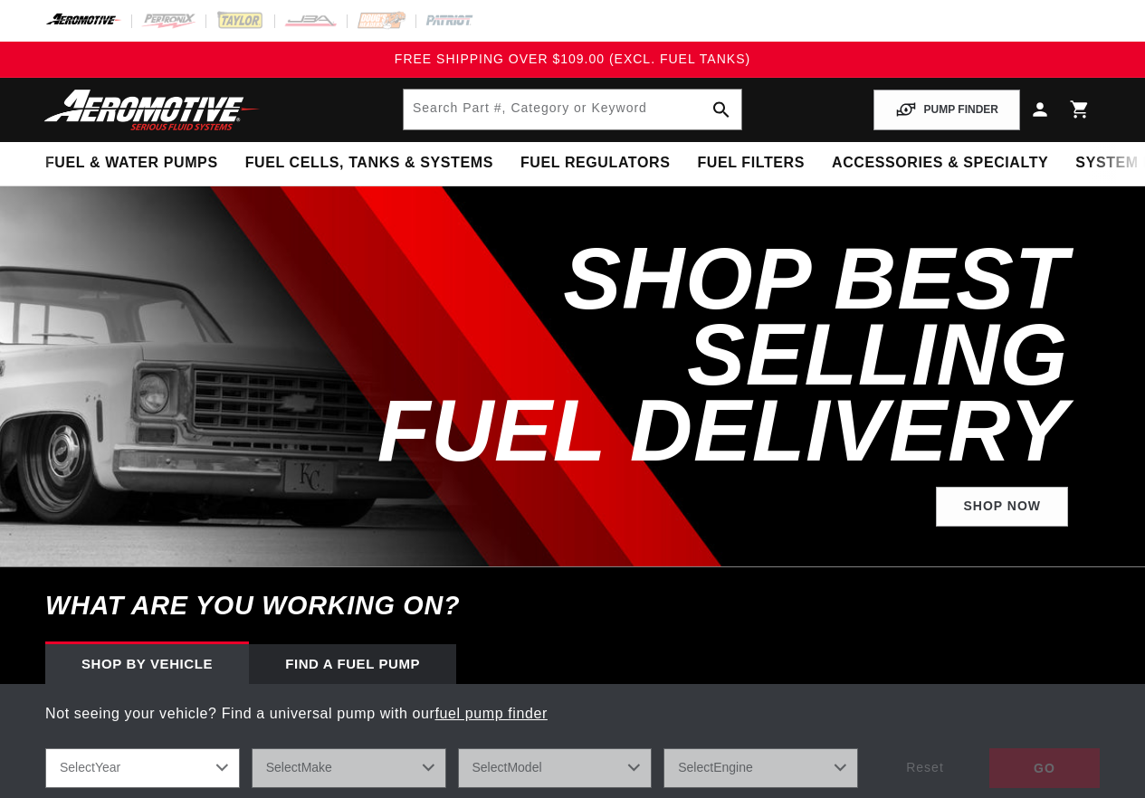 Image resolution: width=1145 pixels, height=798 pixels. What do you see at coordinates (595, 163) in the screenshot?
I see `span: Fuel Regulators` at bounding box center [595, 163].